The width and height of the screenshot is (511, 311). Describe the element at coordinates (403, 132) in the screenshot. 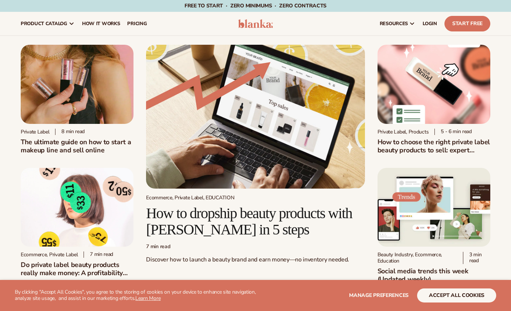

I see `div: Private Label, Products` at that location.